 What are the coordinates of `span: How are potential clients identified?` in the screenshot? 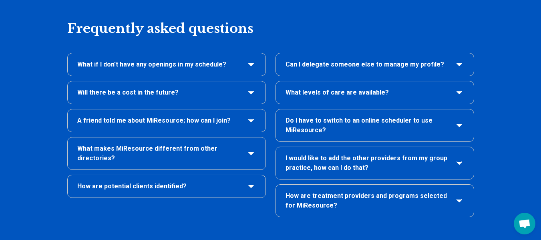 It's located at (132, 186).